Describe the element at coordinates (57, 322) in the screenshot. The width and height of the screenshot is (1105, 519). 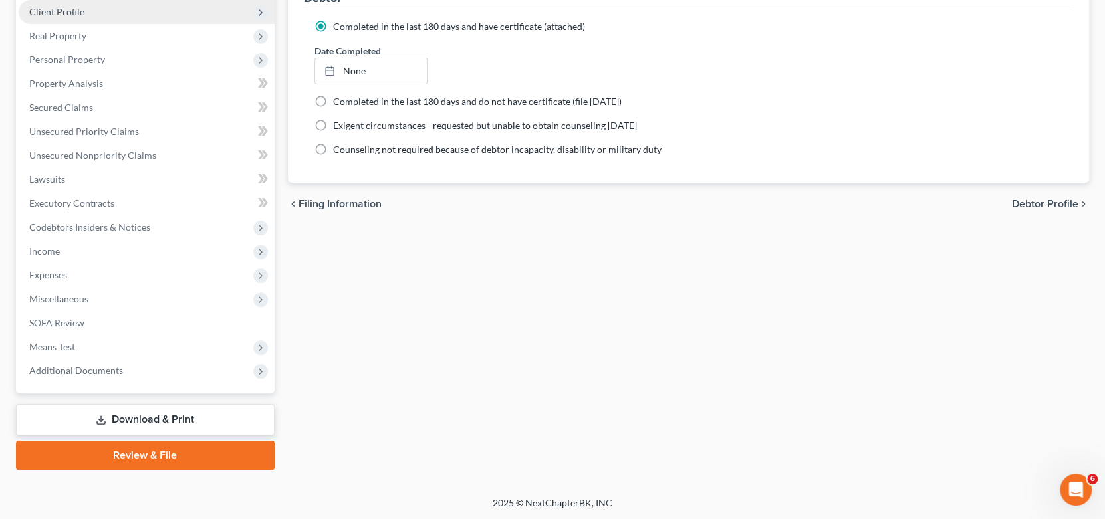
I see `span: SOFA Review` at that location.